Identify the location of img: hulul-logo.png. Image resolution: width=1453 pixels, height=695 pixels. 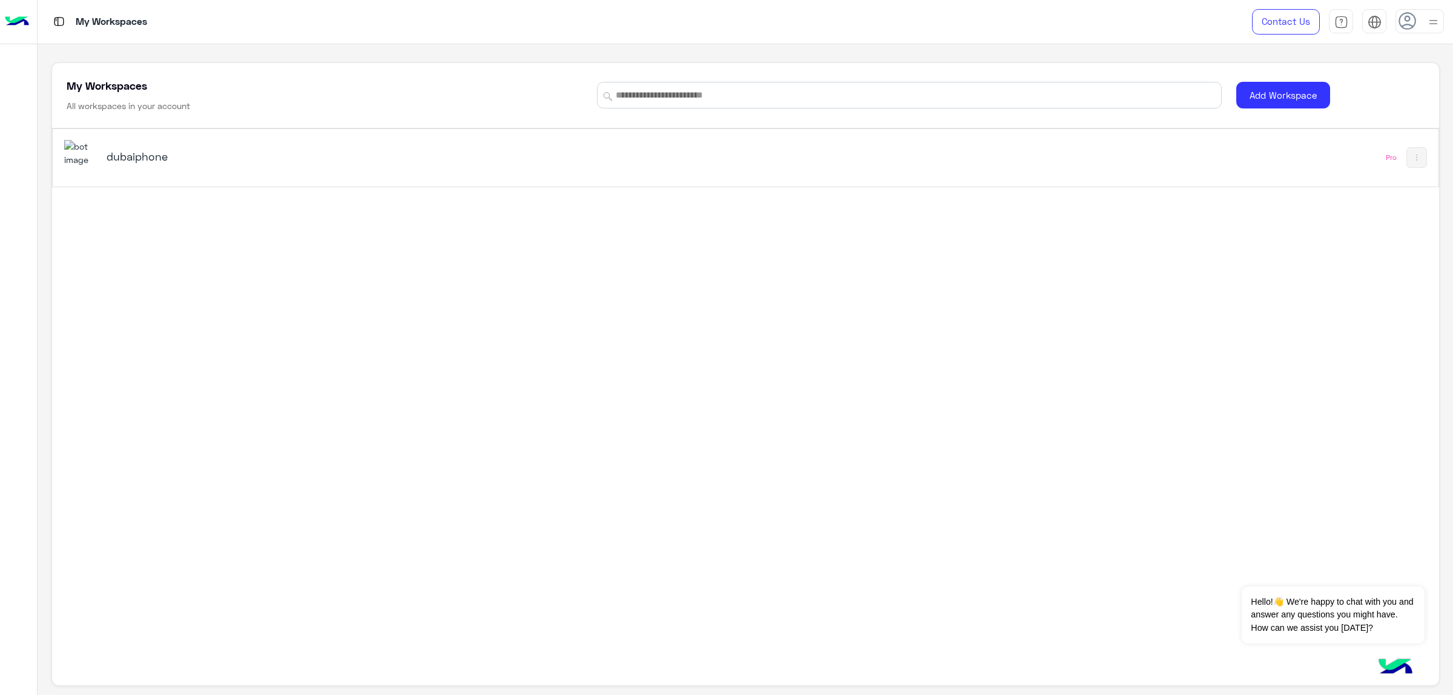
(1396, 667).